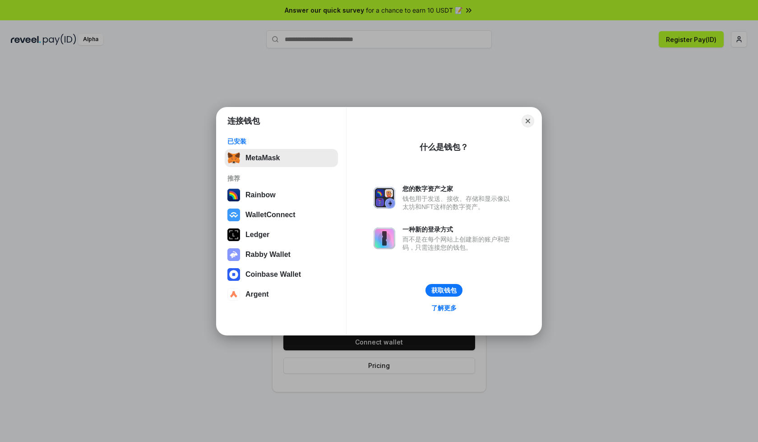 This screenshot has width=758, height=442. Describe the element at coordinates (281, 178) in the screenshot. I see `div: 推荐` at that location.